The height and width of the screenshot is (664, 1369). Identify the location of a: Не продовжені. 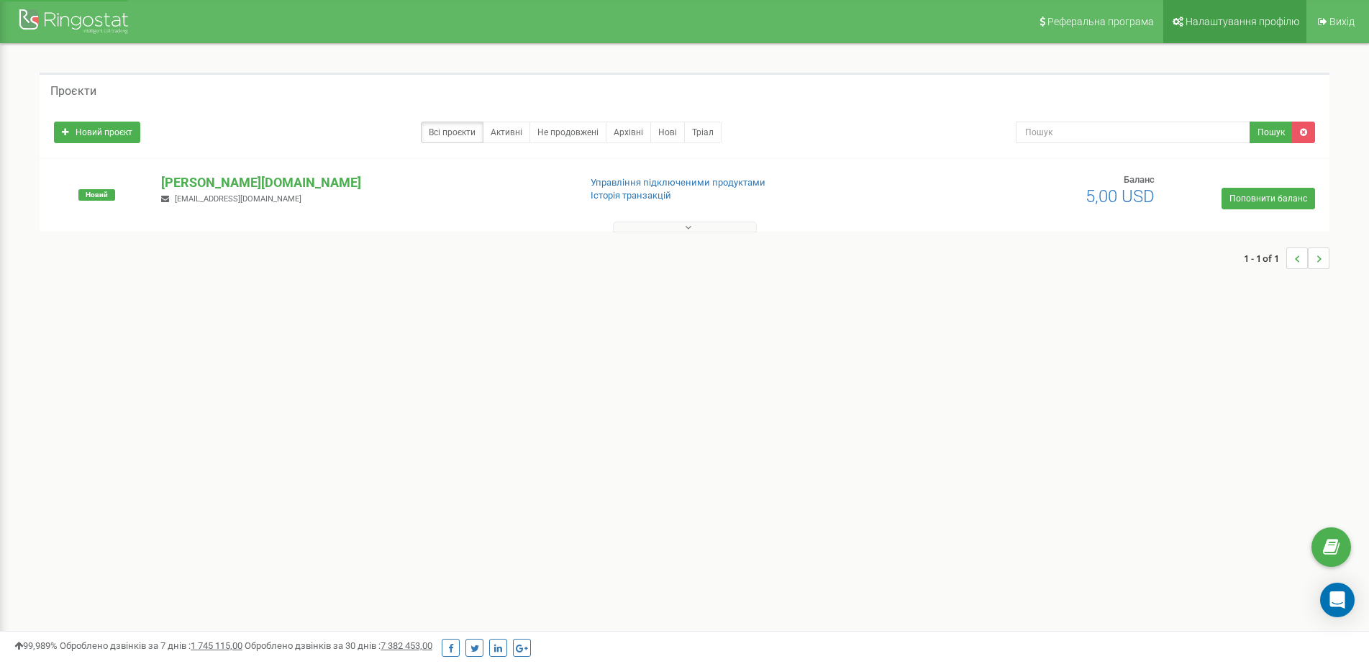
(567, 132).